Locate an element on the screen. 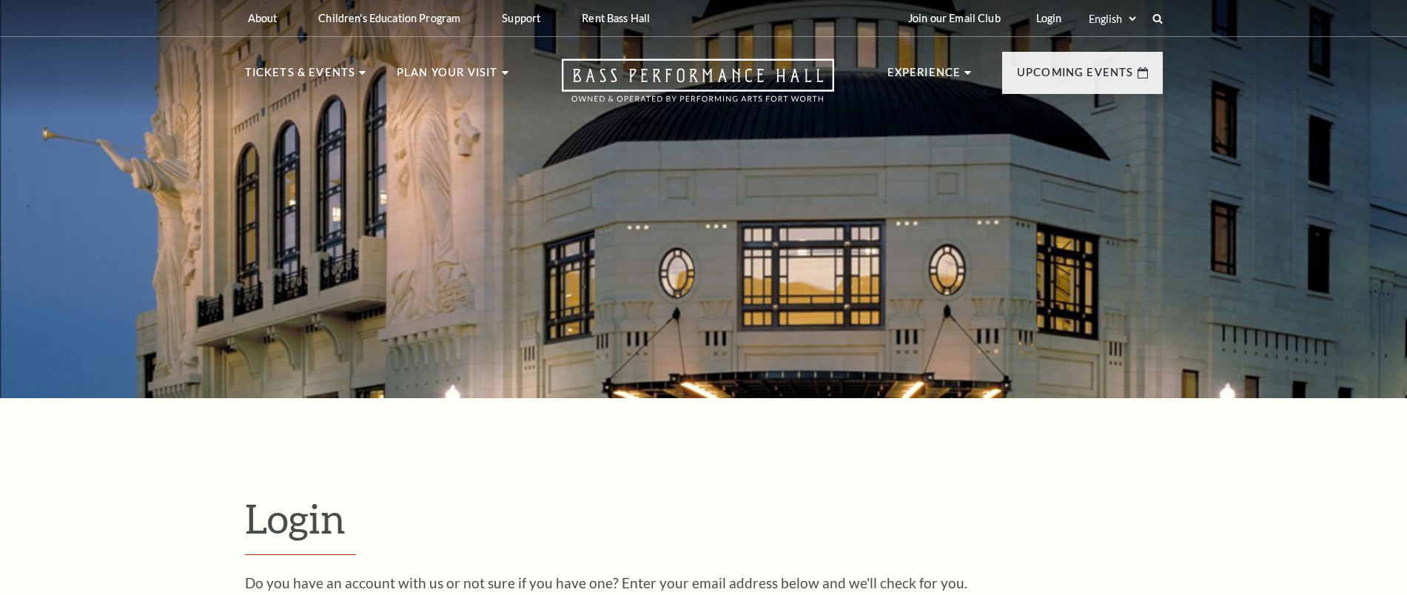 Image resolution: width=1407 pixels, height=595 pixels. p: Support is located at coordinates (521, 18).